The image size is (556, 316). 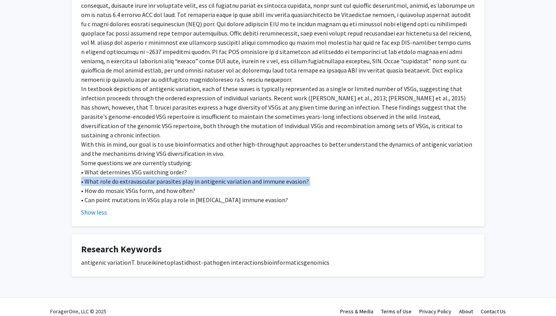 What do you see at coordinates (396, 312) in the screenshot?
I see `a: Terms of Use` at bounding box center [396, 312].